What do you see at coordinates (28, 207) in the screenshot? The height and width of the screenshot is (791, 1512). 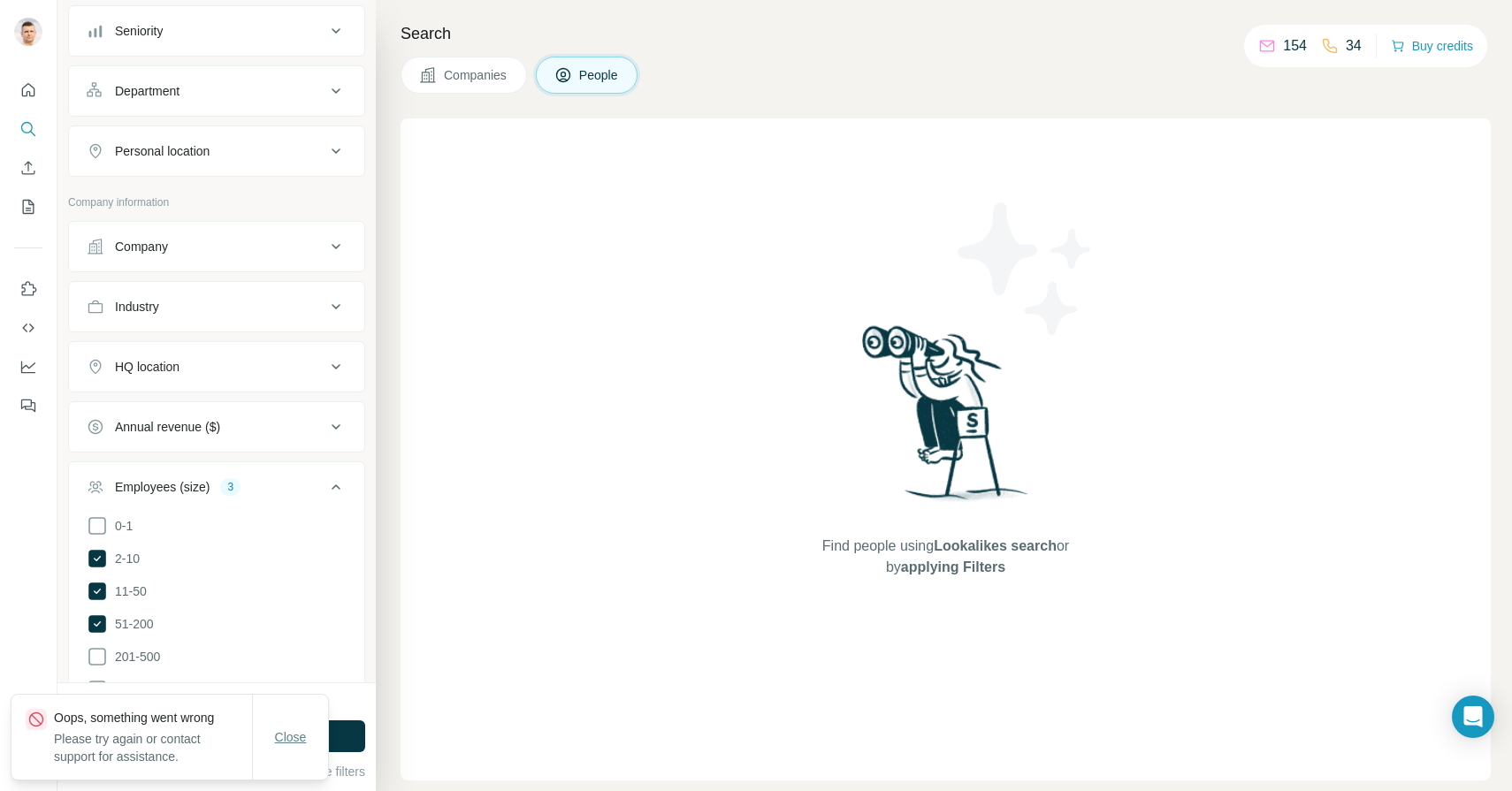 I see `button: My lists` at bounding box center [28, 207].